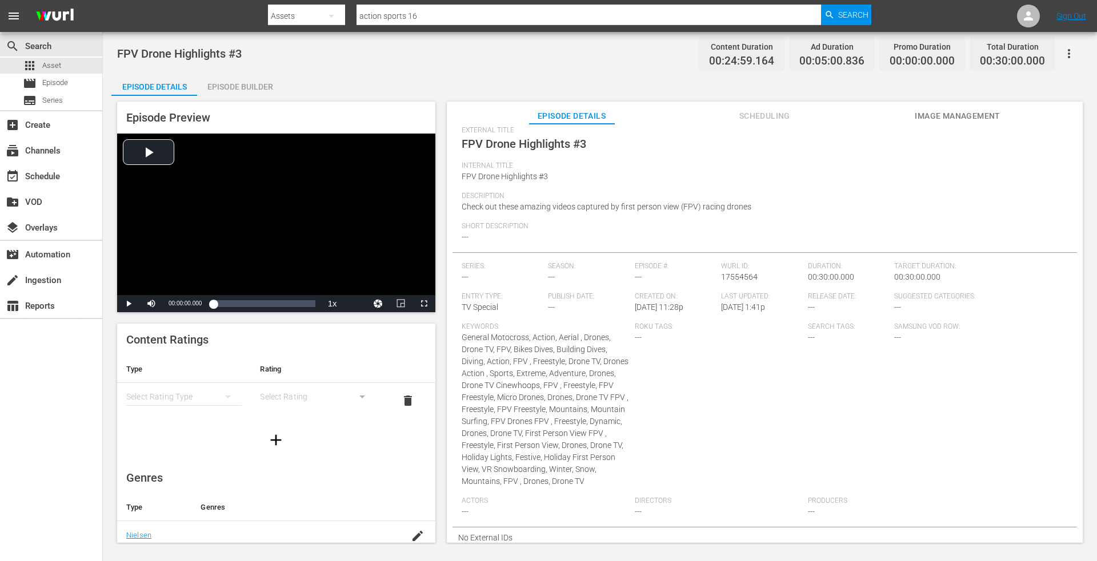 This screenshot has width=1097, height=561. Describe the element at coordinates (240, 87) in the screenshot. I see `div: Episode Builder` at that location.